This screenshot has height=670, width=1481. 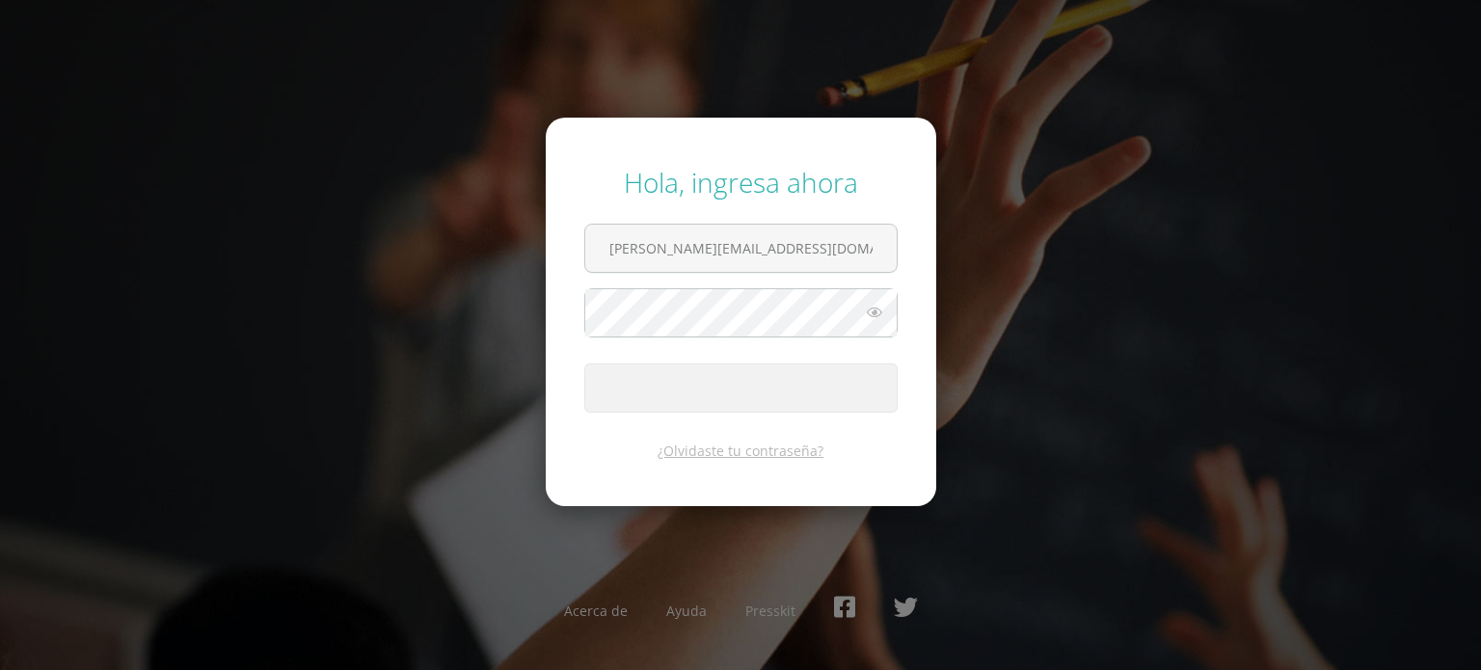 What do you see at coordinates (741, 248) in the screenshot?
I see `input: Correo electrónico o usuario` at bounding box center [741, 248].